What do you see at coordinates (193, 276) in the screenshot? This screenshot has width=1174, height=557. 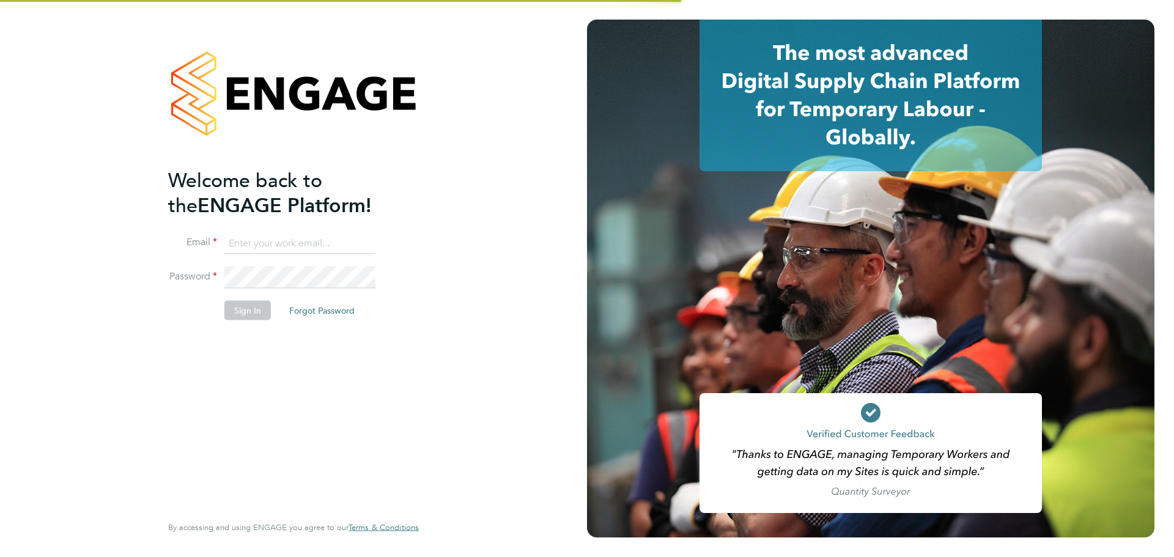 I see `label: Password` at bounding box center [193, 276].